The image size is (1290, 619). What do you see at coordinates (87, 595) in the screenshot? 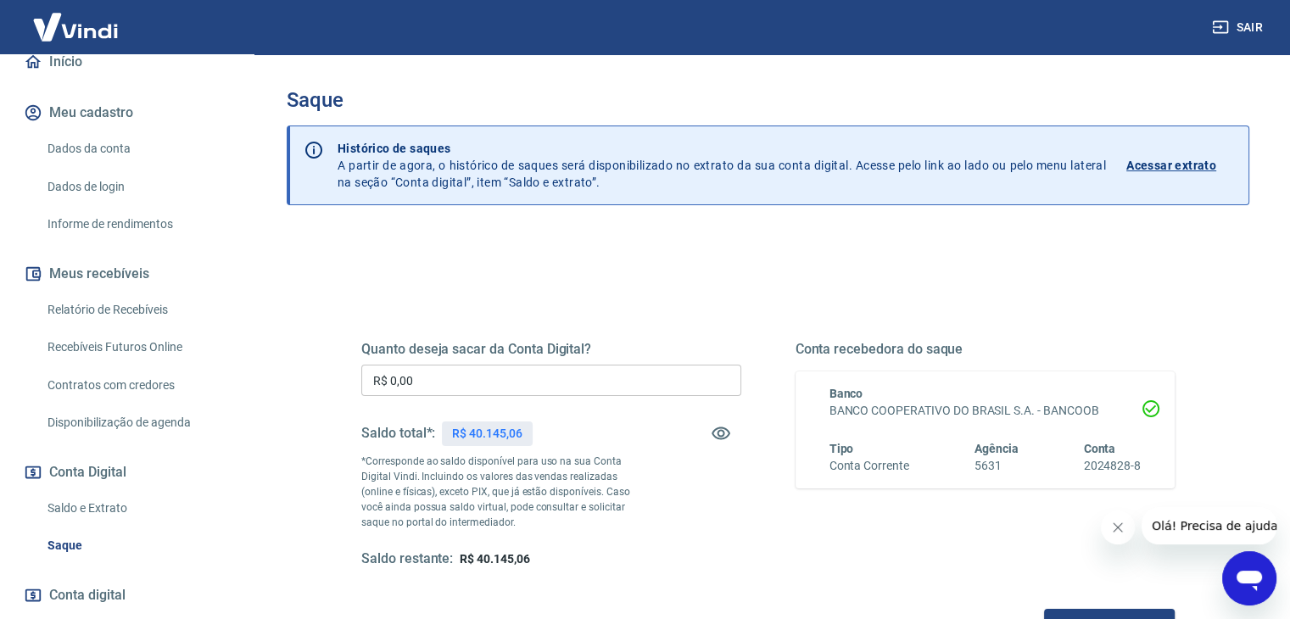
I see `span: Conta digital` at bounding box center [87, 595].